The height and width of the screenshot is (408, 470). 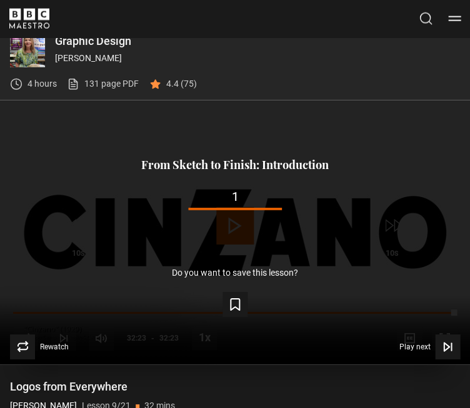 I want to click on svg: BBC Maestro, so click(x=29, y=19).